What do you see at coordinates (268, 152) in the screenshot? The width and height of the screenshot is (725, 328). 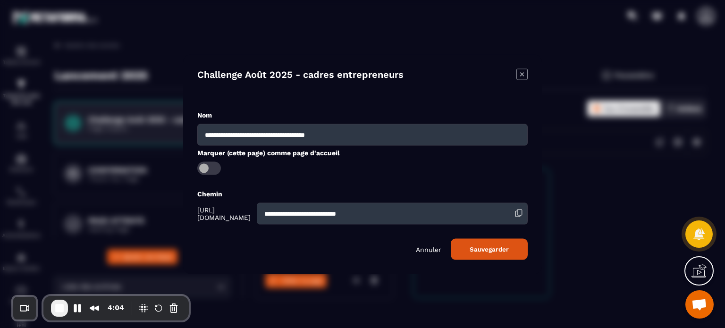 I see `label: Marquer (cette page) comme page d'accueil` at bounding box center [268, 152].